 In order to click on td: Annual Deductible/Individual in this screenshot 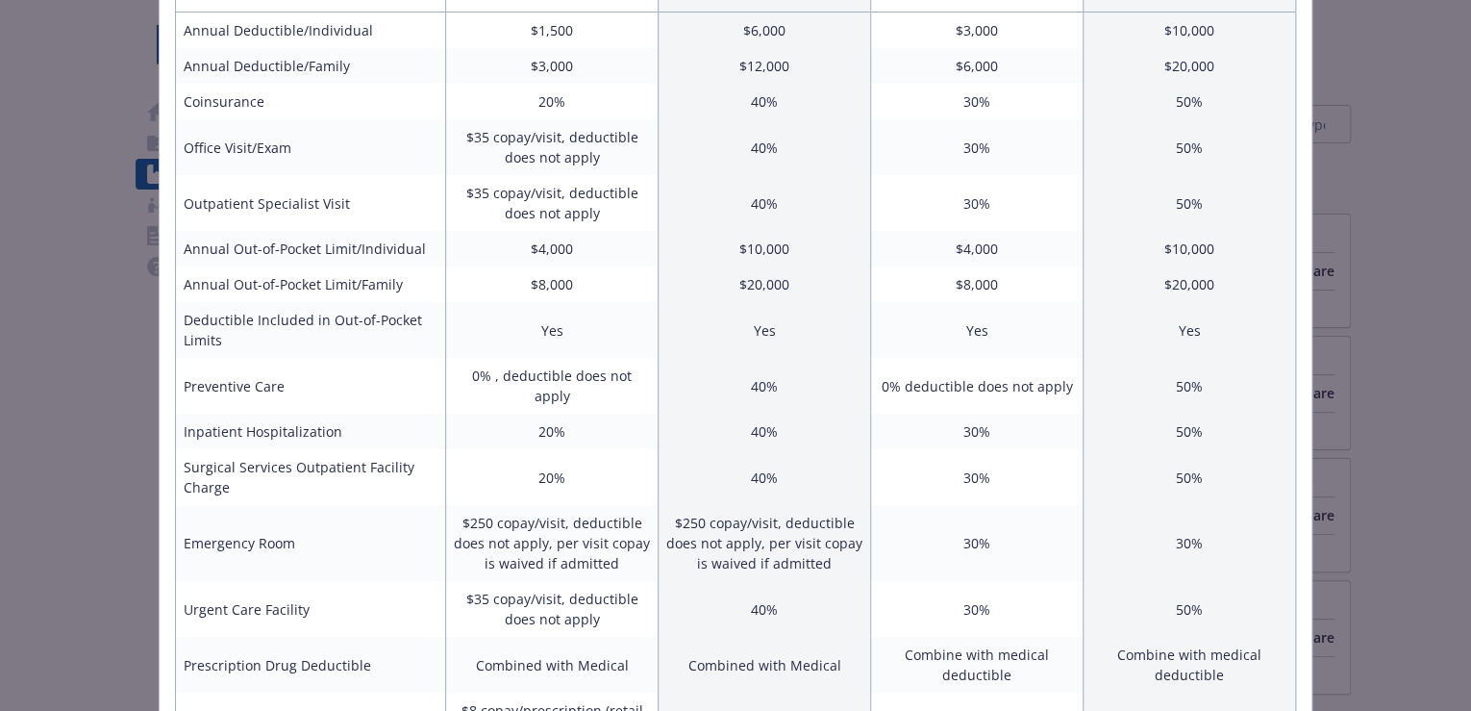, I will do `click(311, 31)`.